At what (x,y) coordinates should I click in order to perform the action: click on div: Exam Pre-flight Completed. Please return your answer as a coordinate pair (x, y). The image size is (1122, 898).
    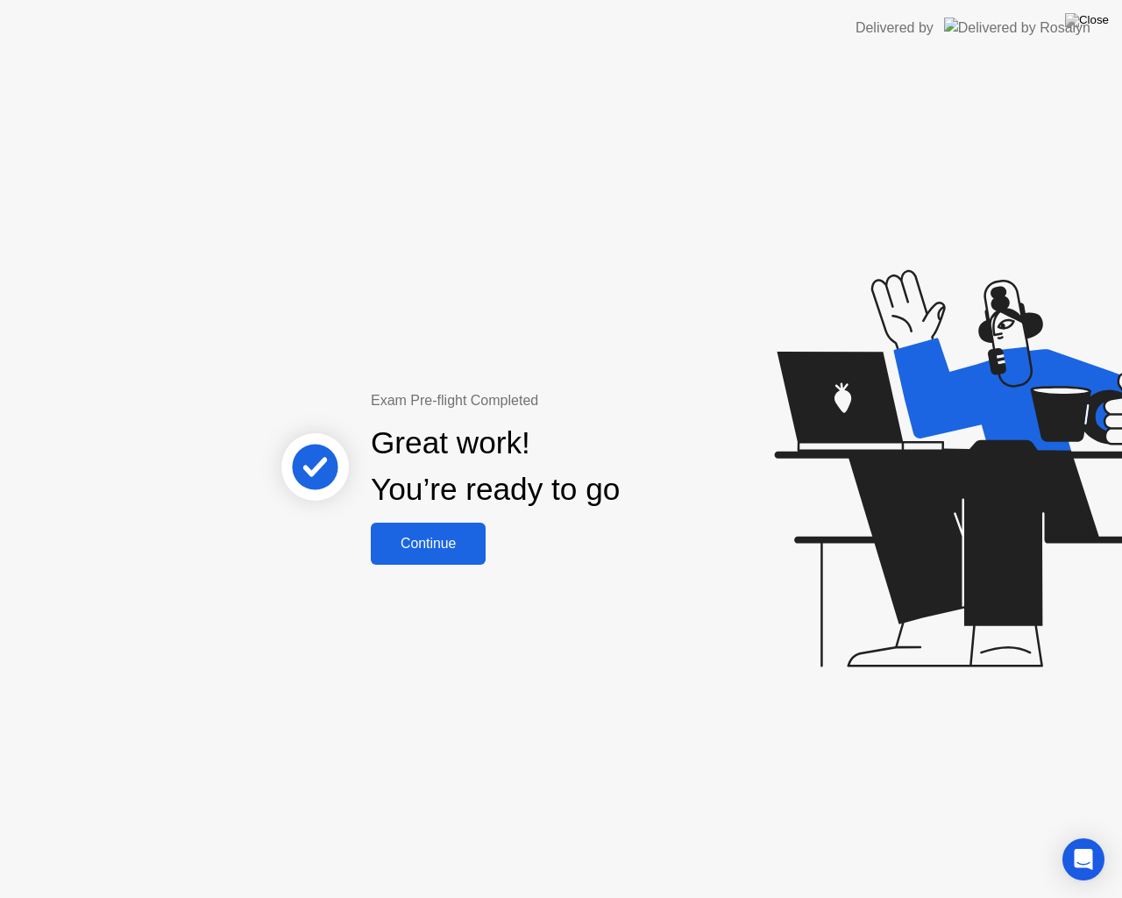
    Looking at the image, I should click on (551, 401).